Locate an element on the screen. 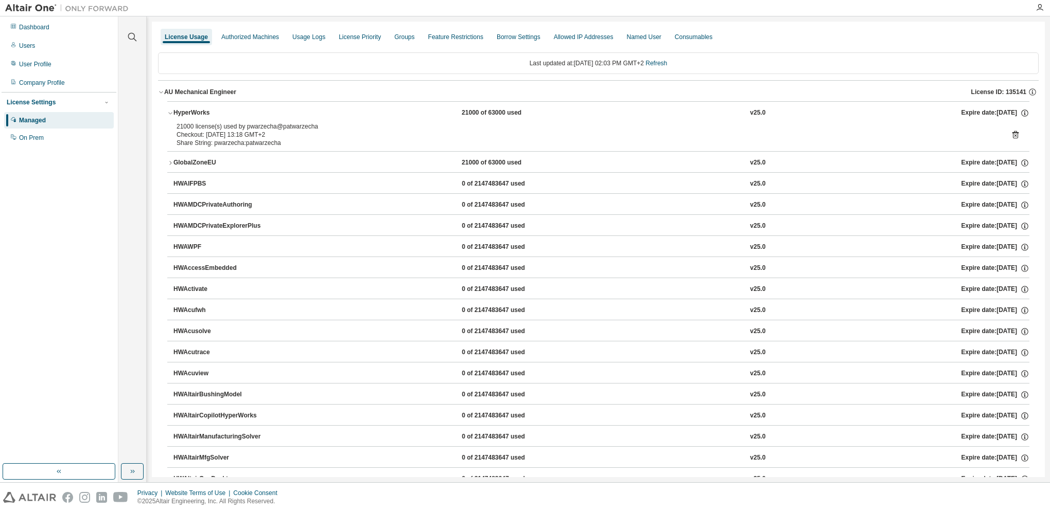  div: Feature Restrictions is located at coordinates (455, 37).